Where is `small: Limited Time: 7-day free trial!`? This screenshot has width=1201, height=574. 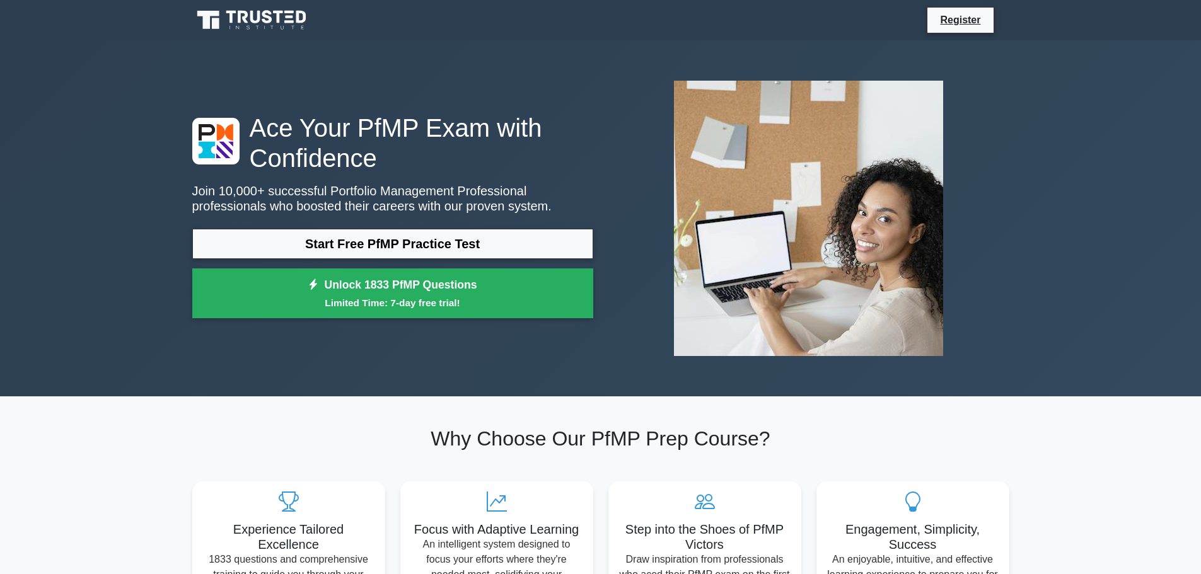
small: Limited Time: 7-day free trial! is located at coordinates (393, 303).